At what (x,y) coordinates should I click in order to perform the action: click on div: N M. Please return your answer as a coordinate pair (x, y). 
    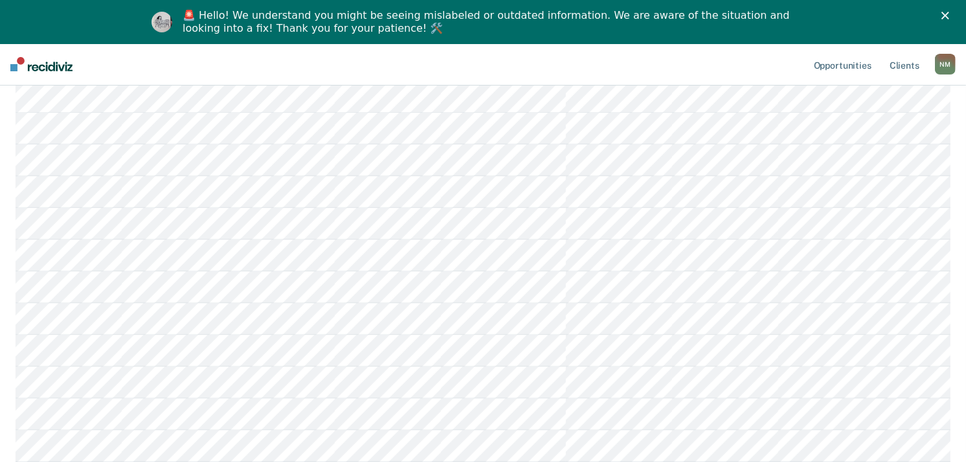
    Looking at the image, I should click on (945, 64).